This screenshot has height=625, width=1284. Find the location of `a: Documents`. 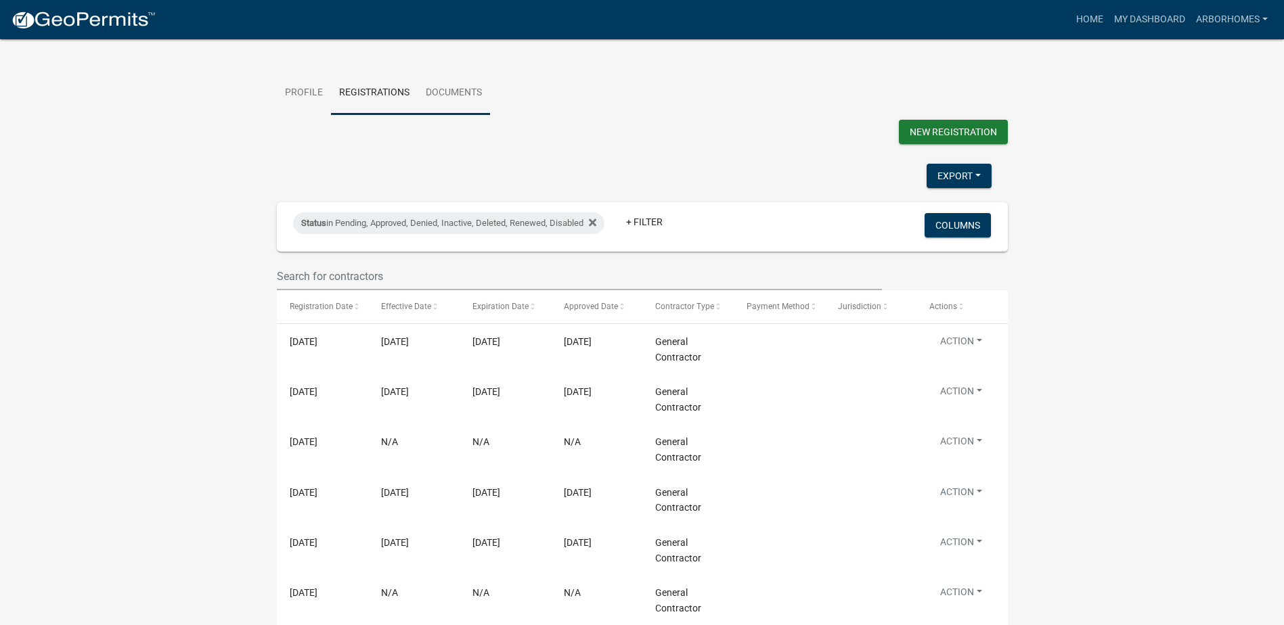

a: Documents is located at coordinates (453, 93).